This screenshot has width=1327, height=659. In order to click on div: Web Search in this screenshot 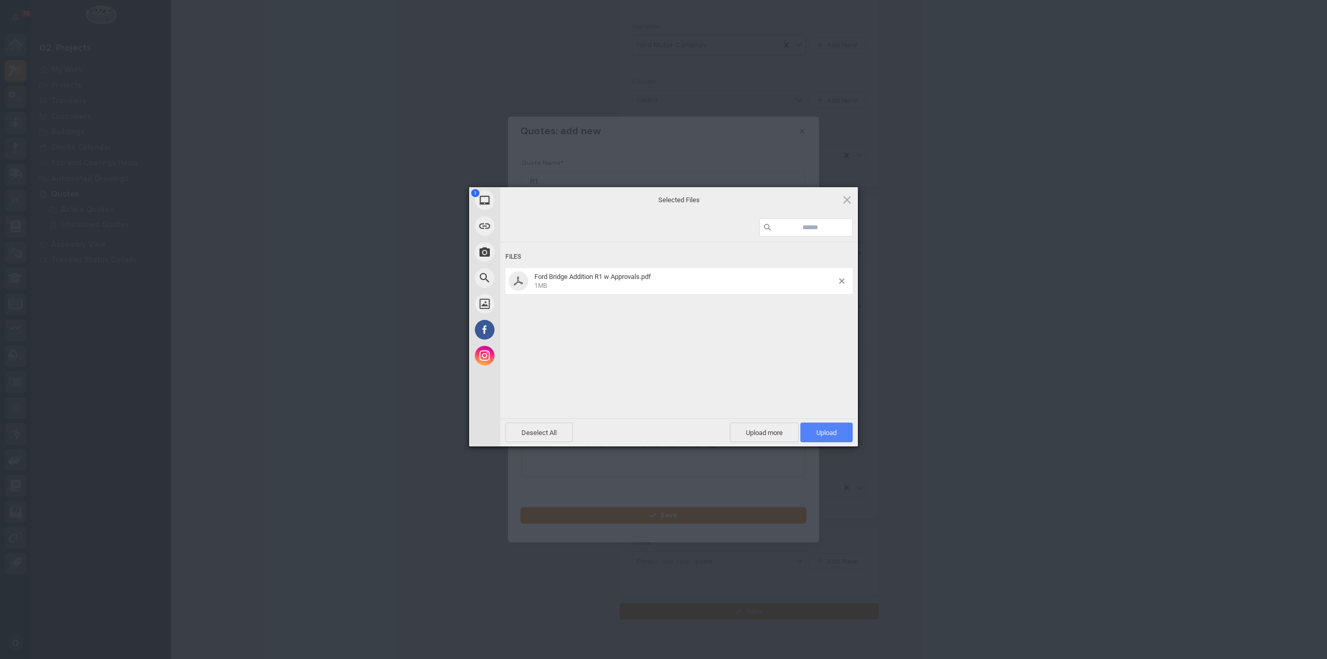, I will do `click(531, 278)`.